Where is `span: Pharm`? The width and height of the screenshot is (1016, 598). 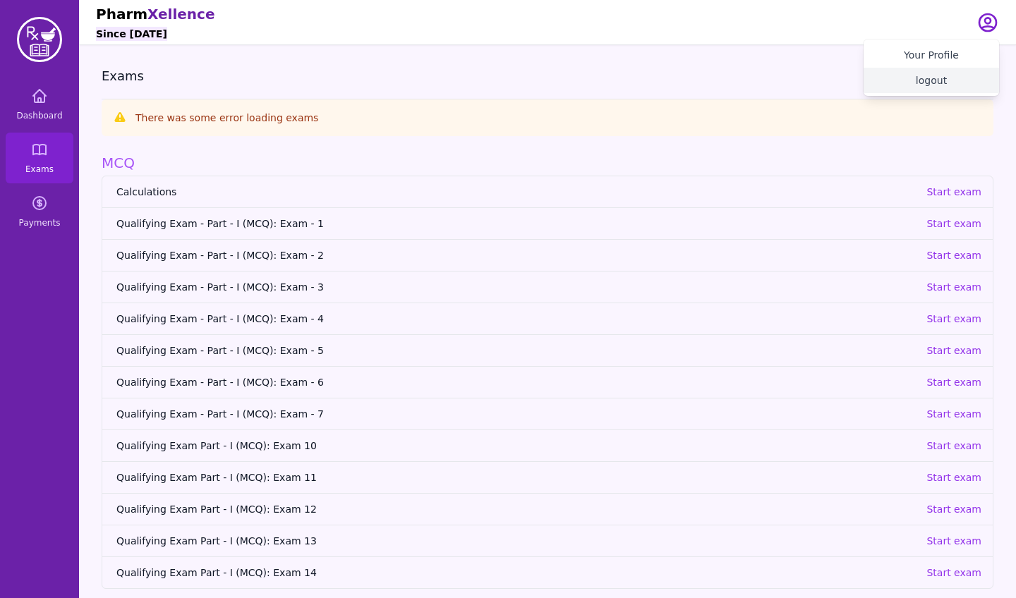 span: Pharm is located at coordinates (121, 14).